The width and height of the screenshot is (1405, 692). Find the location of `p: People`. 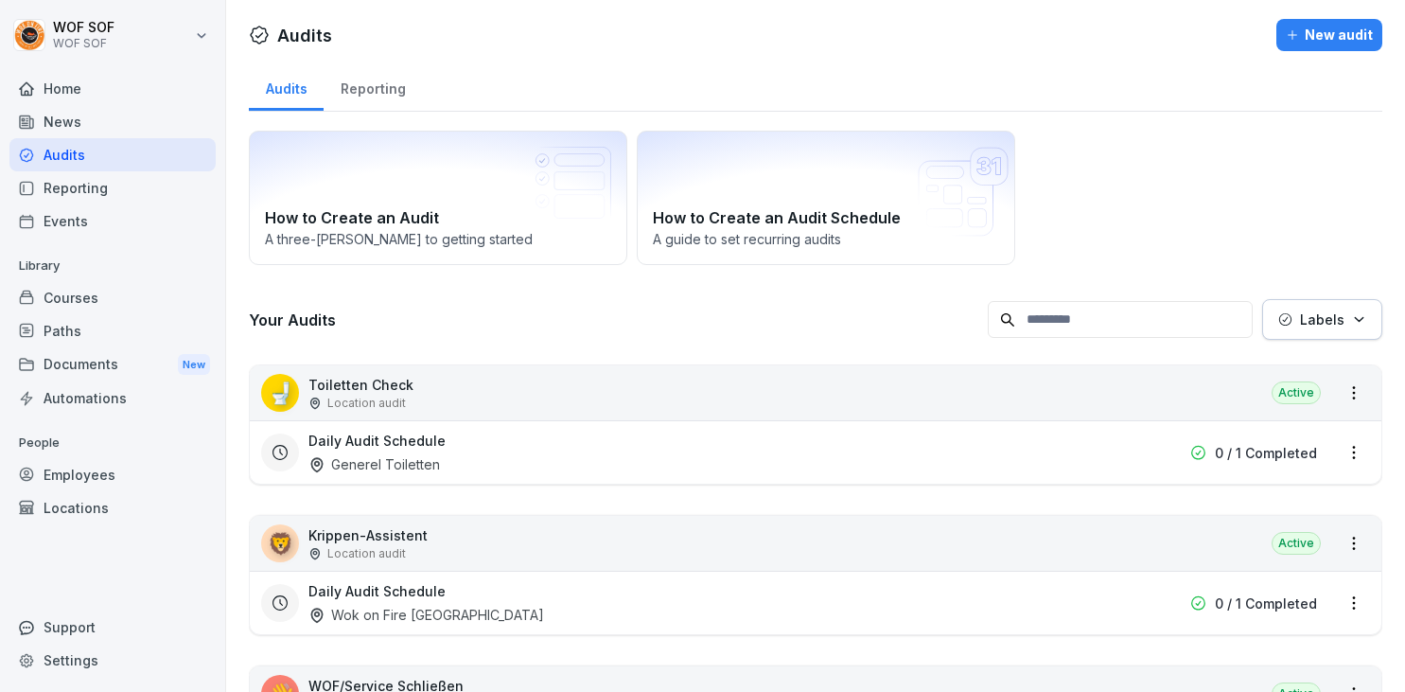

p: People is located at coordinates (113, 443).